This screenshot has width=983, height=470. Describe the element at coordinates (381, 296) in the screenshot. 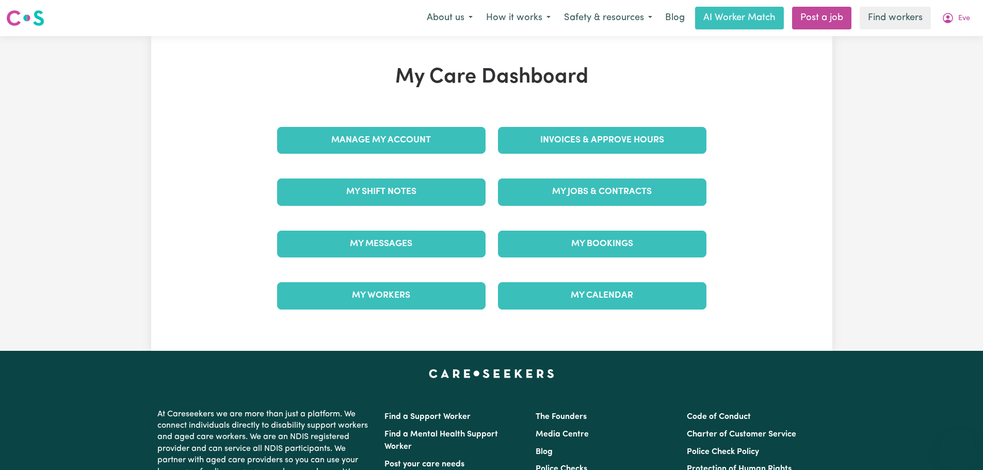

I see `a: My Workers` at that location.